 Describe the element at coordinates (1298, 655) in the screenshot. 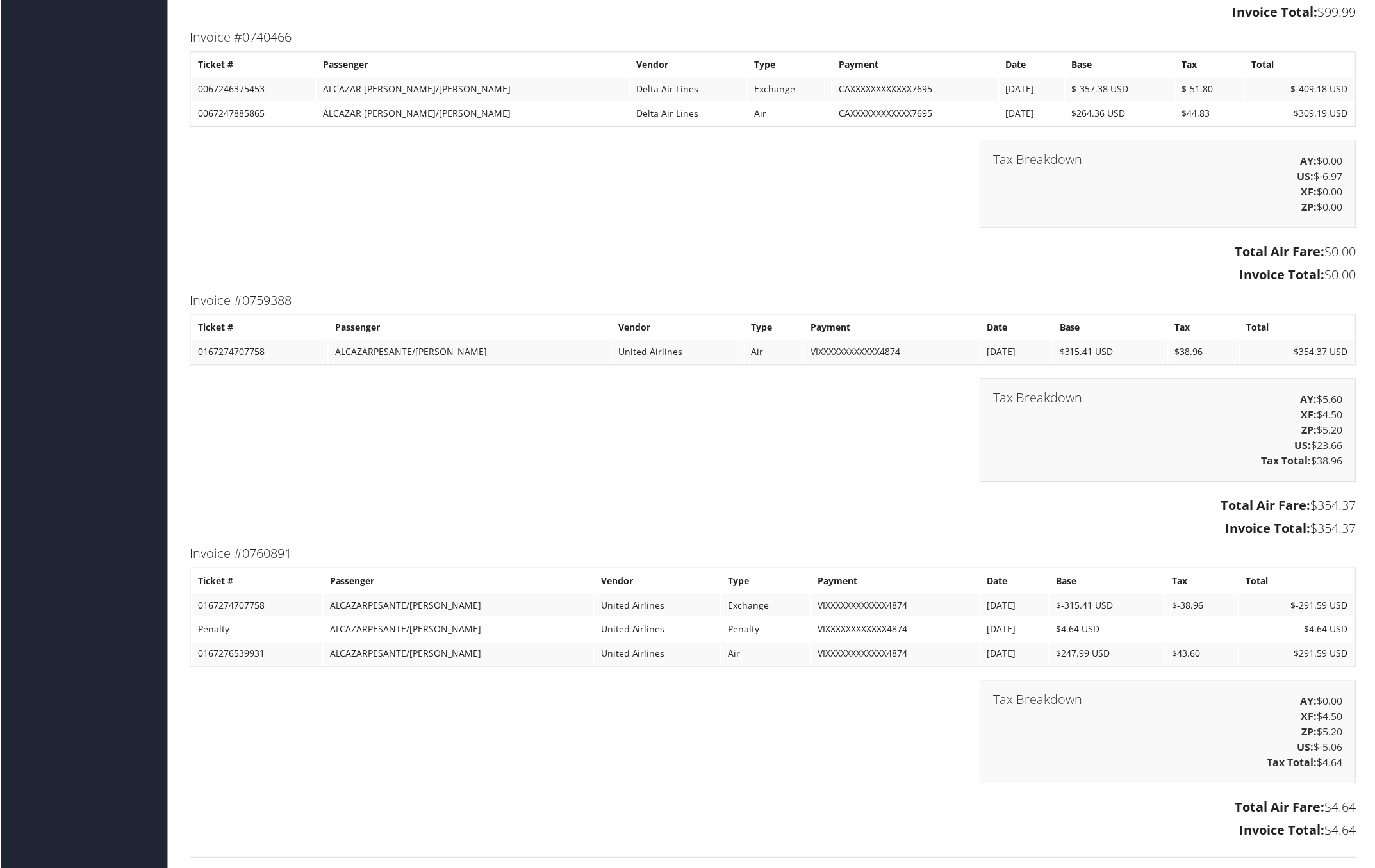

I see `td: $291.59 USD` at that location.